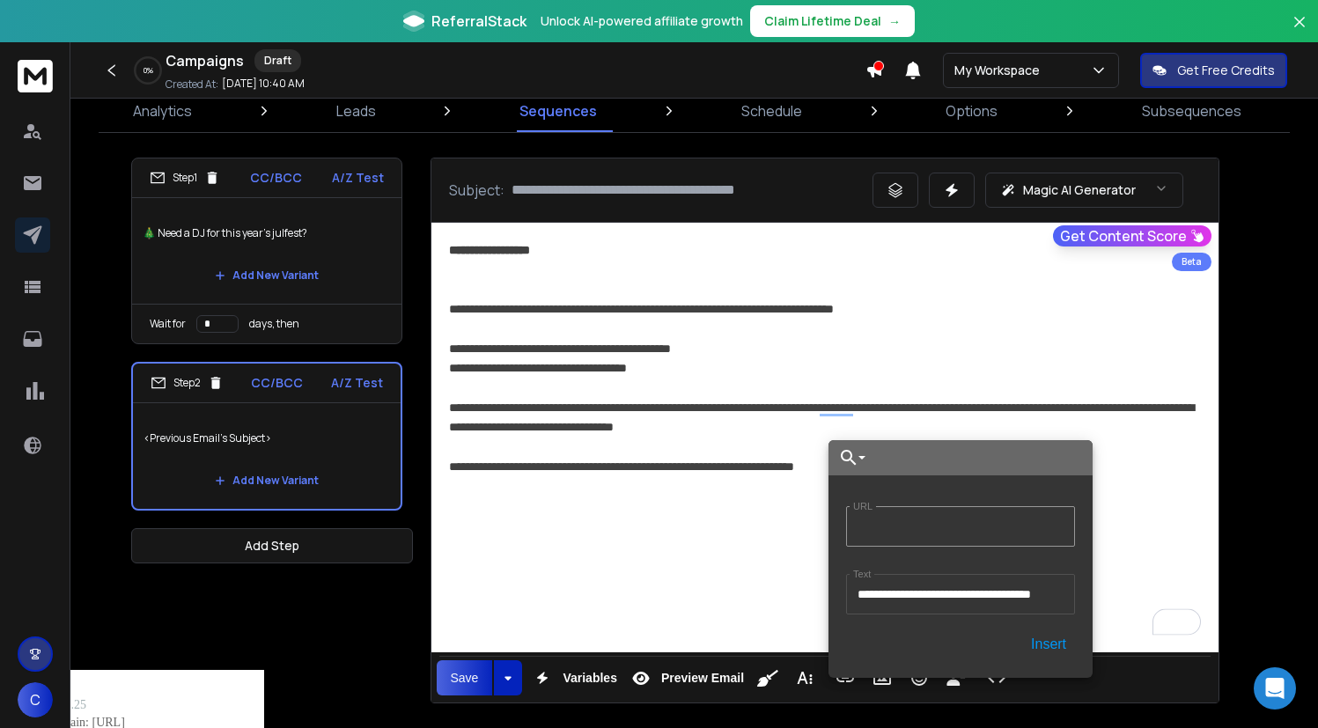 Image resolution: width=1318 pixels, height=728 pixels. What do you see at coordinates (267, 233) in the screenshot?
I see `p: 🎄 Need a DJ for this year’s julfest?` at bounding box center [267, 233].